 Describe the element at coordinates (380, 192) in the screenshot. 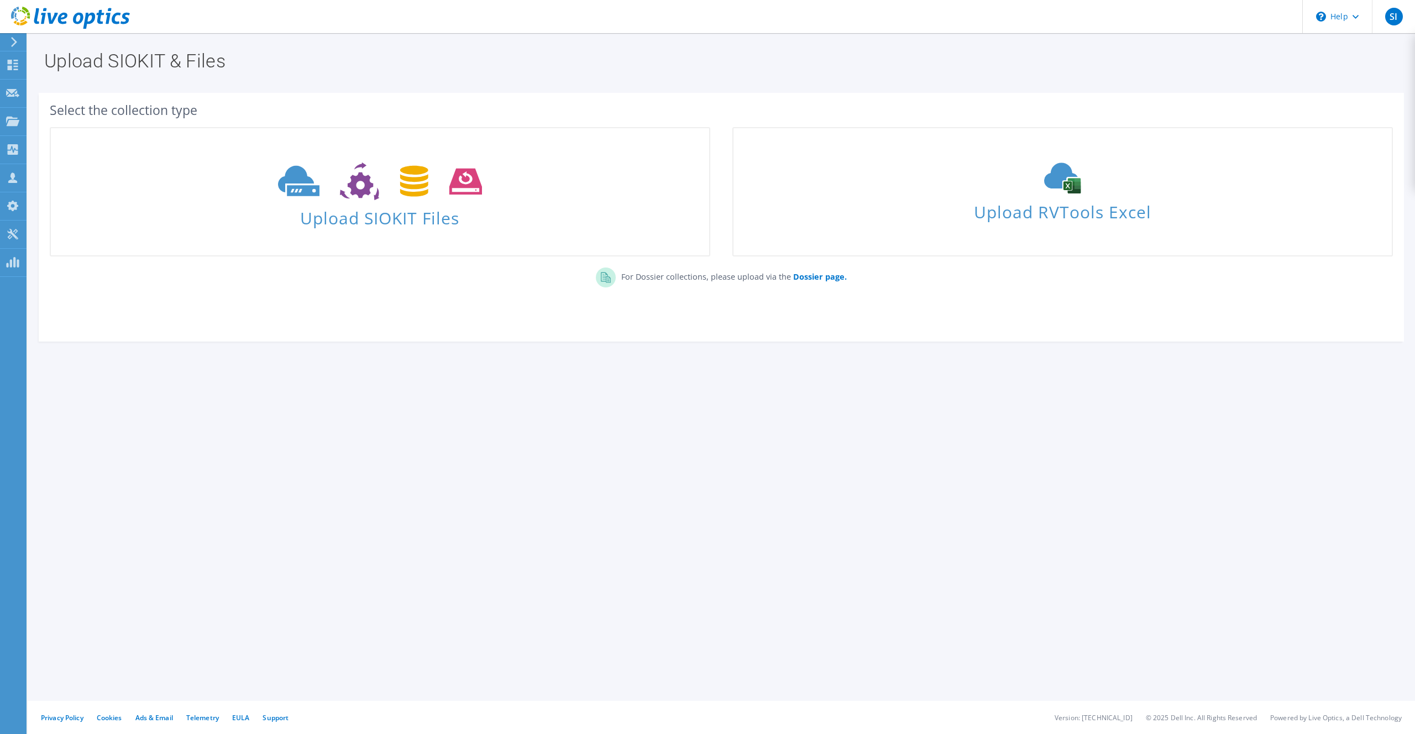

I see `a: Upload SIOKIT Files` at that location.